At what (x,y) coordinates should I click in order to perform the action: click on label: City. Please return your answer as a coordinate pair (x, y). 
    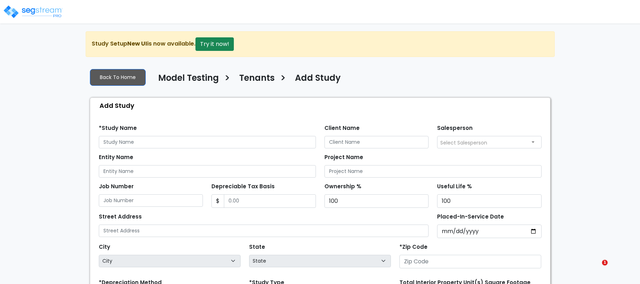
    Looking at the image, I should click on (104, 247).